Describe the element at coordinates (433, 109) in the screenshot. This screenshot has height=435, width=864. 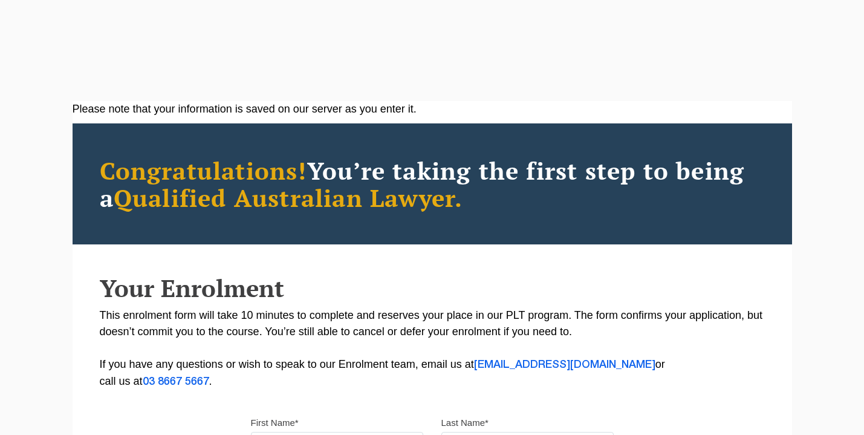
I see `div: Please note that your information is saved on our server as you enter it.` at that location.